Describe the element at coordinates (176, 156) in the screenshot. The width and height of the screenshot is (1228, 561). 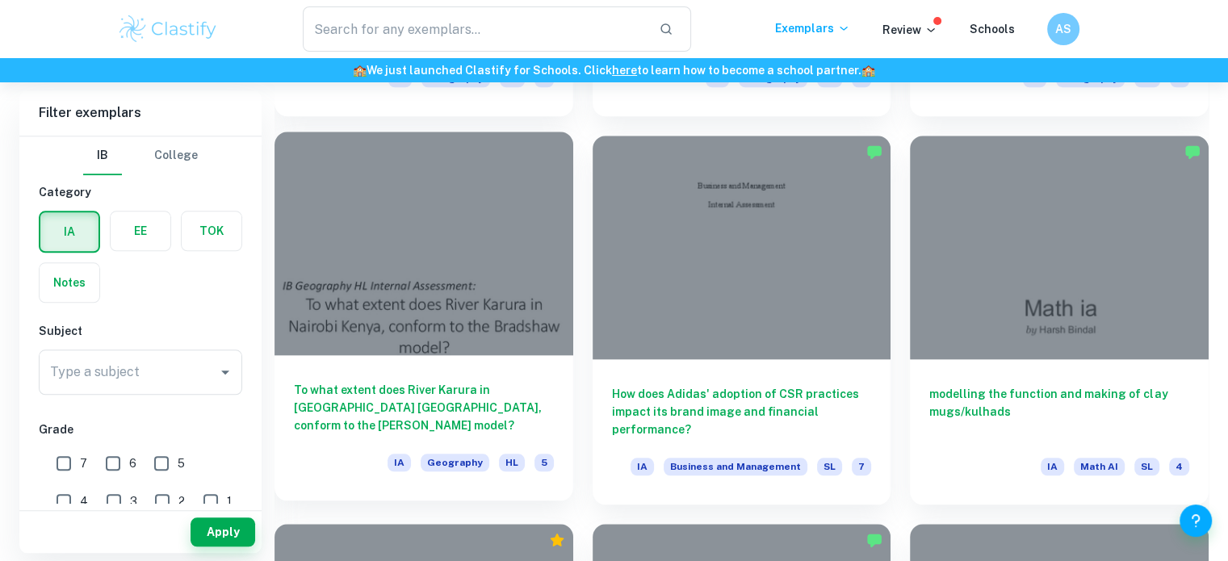
I see `button: College` at that location.